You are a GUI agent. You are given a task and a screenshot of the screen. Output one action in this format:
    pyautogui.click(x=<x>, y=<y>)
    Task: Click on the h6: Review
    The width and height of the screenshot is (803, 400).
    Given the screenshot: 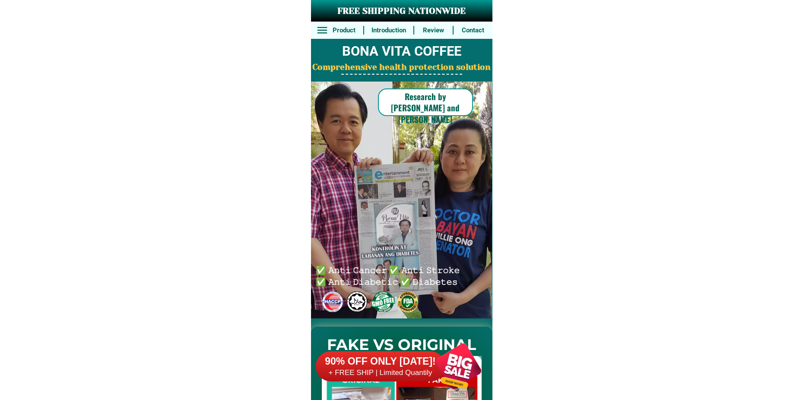 What is the action you would take?
    pyautogui.click(x=434, y=30)
    